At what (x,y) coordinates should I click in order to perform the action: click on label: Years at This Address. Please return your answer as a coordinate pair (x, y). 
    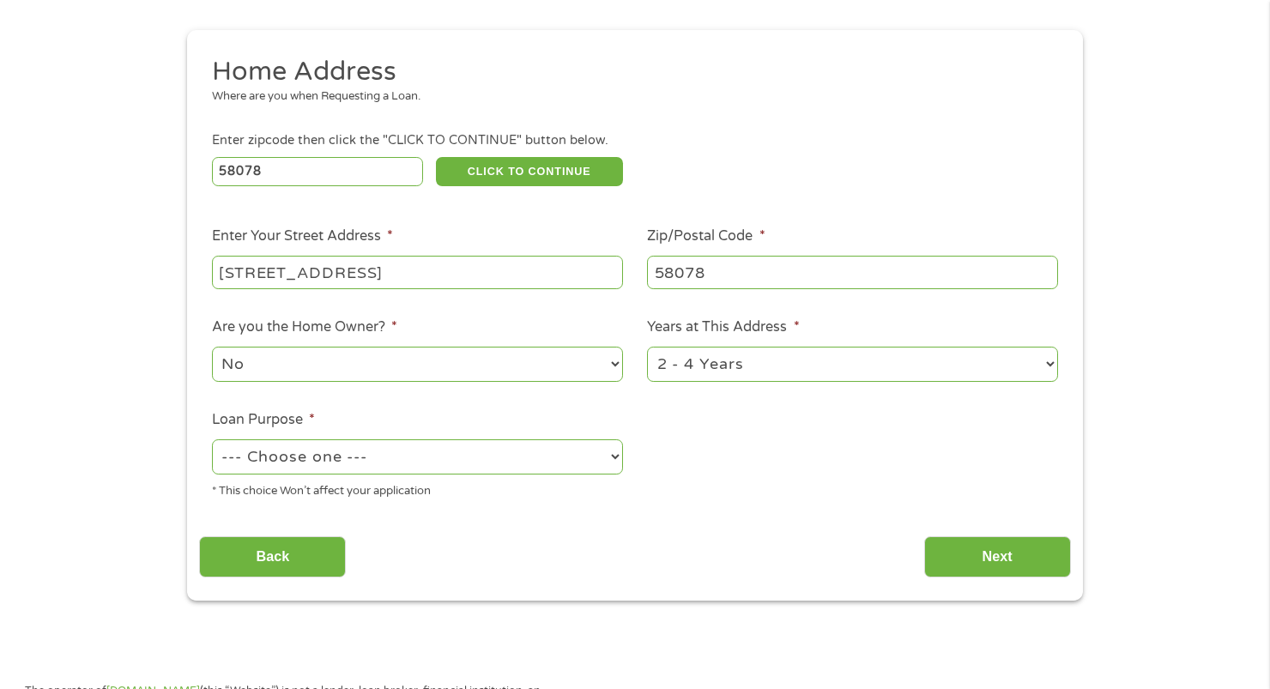
    Looking at the image, I should click on (723, 327).